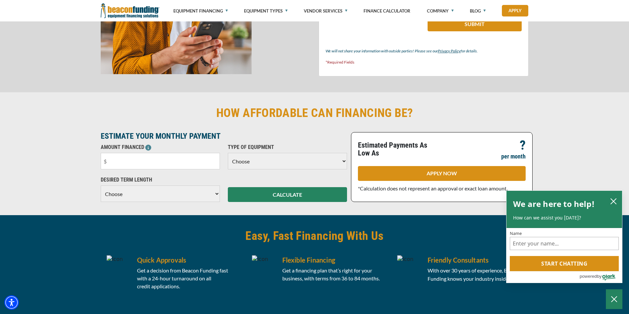 Image resolution: width=629 pixels, height=314 pixels. I want to click on span: powered, so click(588, 276).